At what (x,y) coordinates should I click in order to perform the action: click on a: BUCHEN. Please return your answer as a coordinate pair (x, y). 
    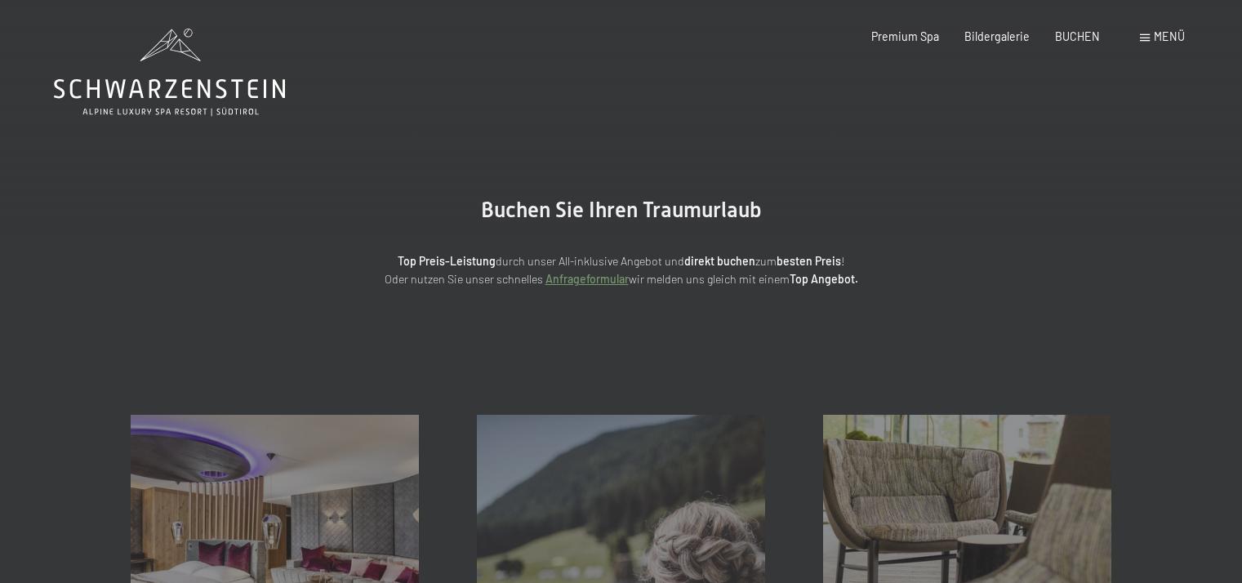
    Looking at the image, I should click on (1077, 36).